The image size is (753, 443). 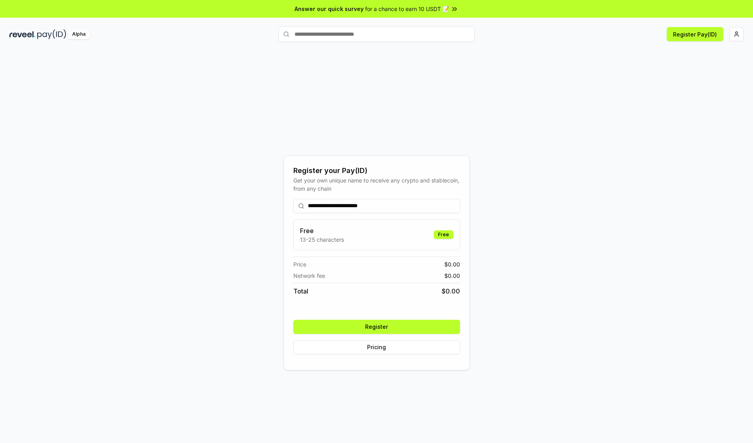 I want to click on div: Alpha, so click(x=79, y=34).